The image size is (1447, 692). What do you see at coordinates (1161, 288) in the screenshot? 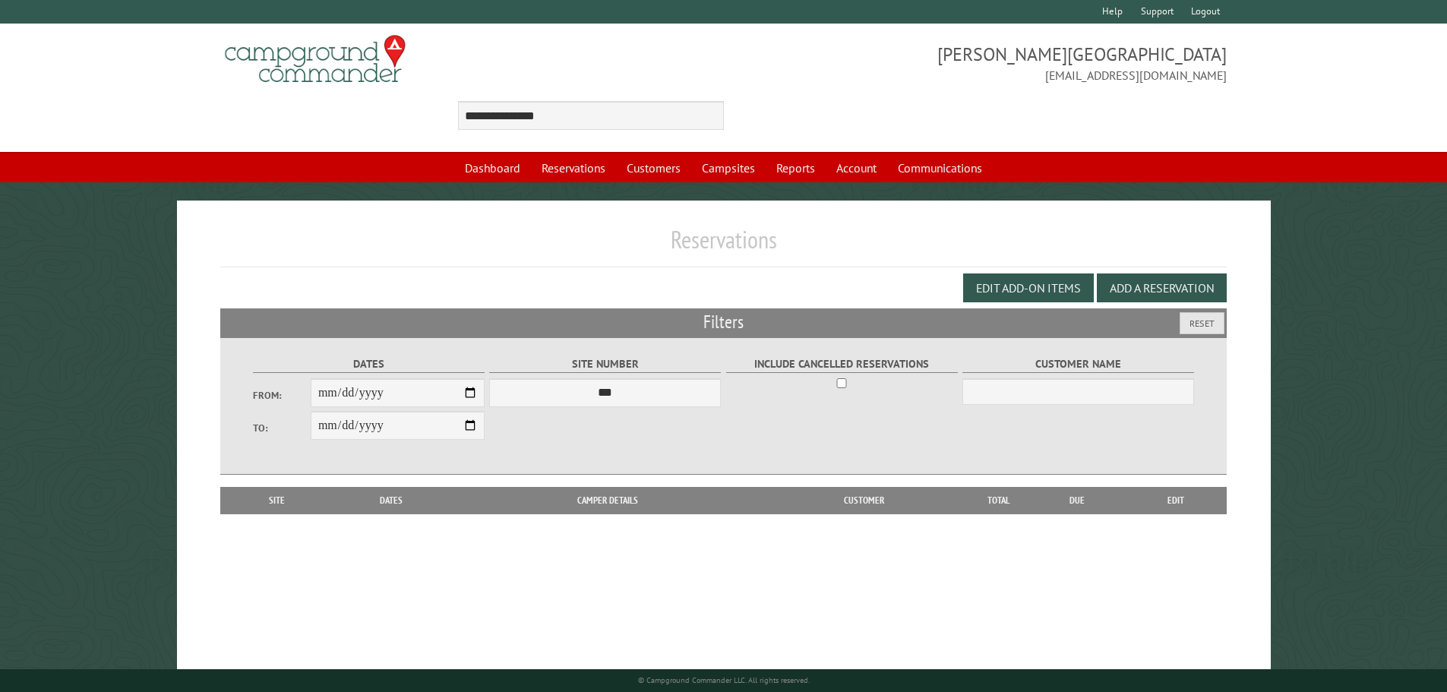
I see `button: Add a Reservation` at bounding box center [1161, 288].